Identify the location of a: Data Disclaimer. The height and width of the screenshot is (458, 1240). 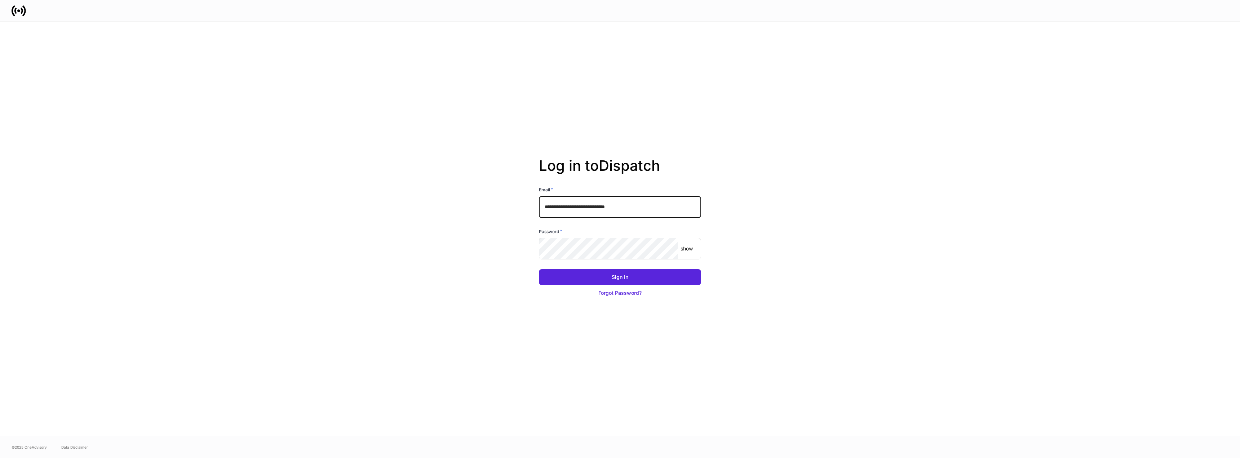
(75, 447).